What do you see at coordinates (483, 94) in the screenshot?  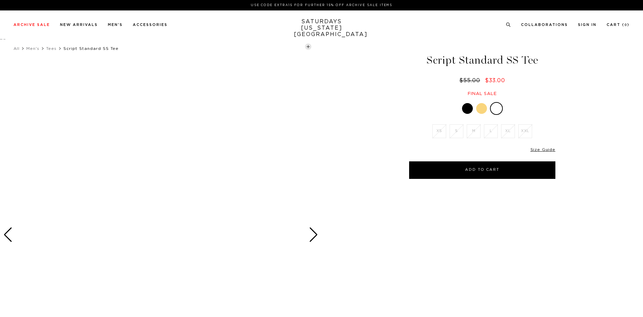 I see `div: Final sale` at bounding box center [483, 94].